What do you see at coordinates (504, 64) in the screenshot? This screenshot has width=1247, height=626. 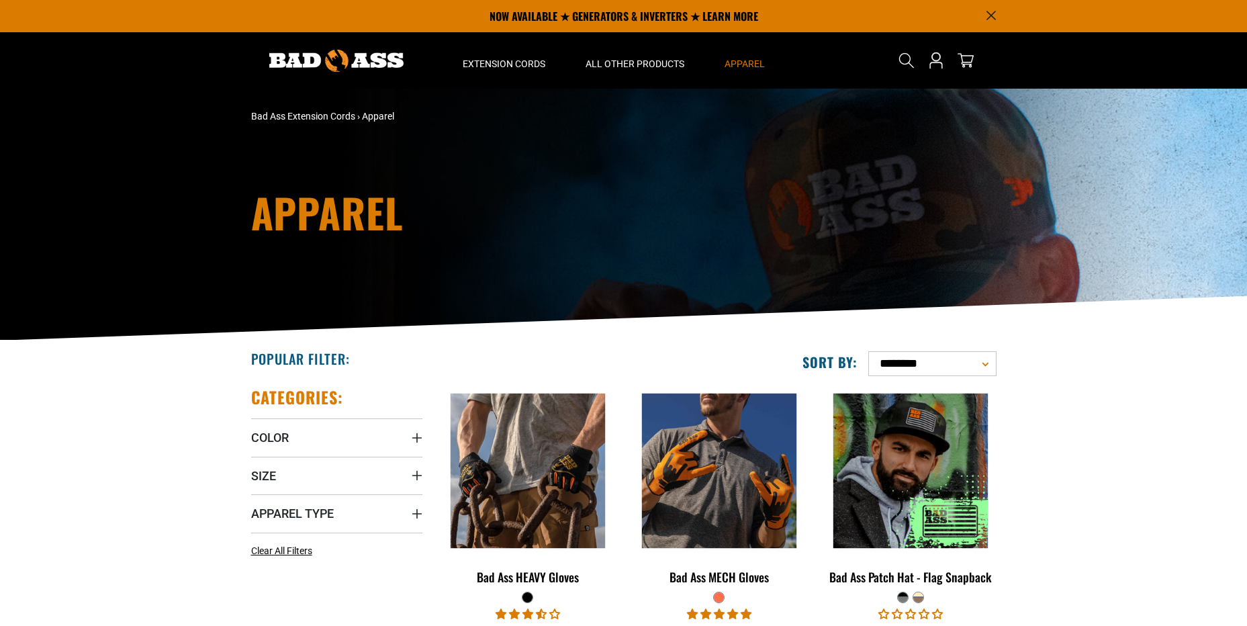 I see `span: Extension Cords` at bounding box center [504, 64].